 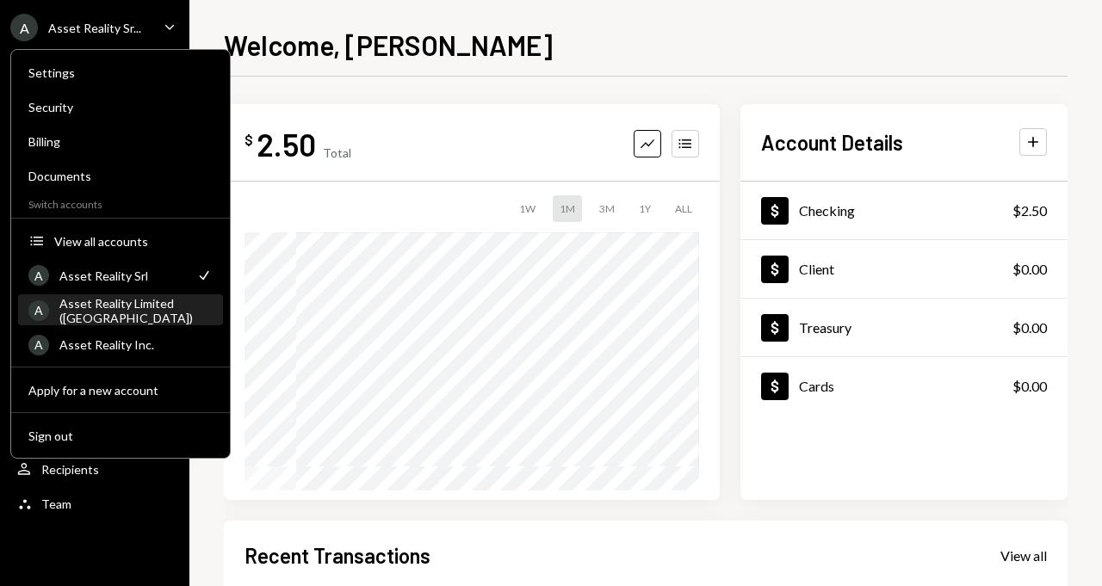 What do you see at coordinates (121, 72) in the screenshot?
I see `div: Settings` at bounding box center [121, 72].